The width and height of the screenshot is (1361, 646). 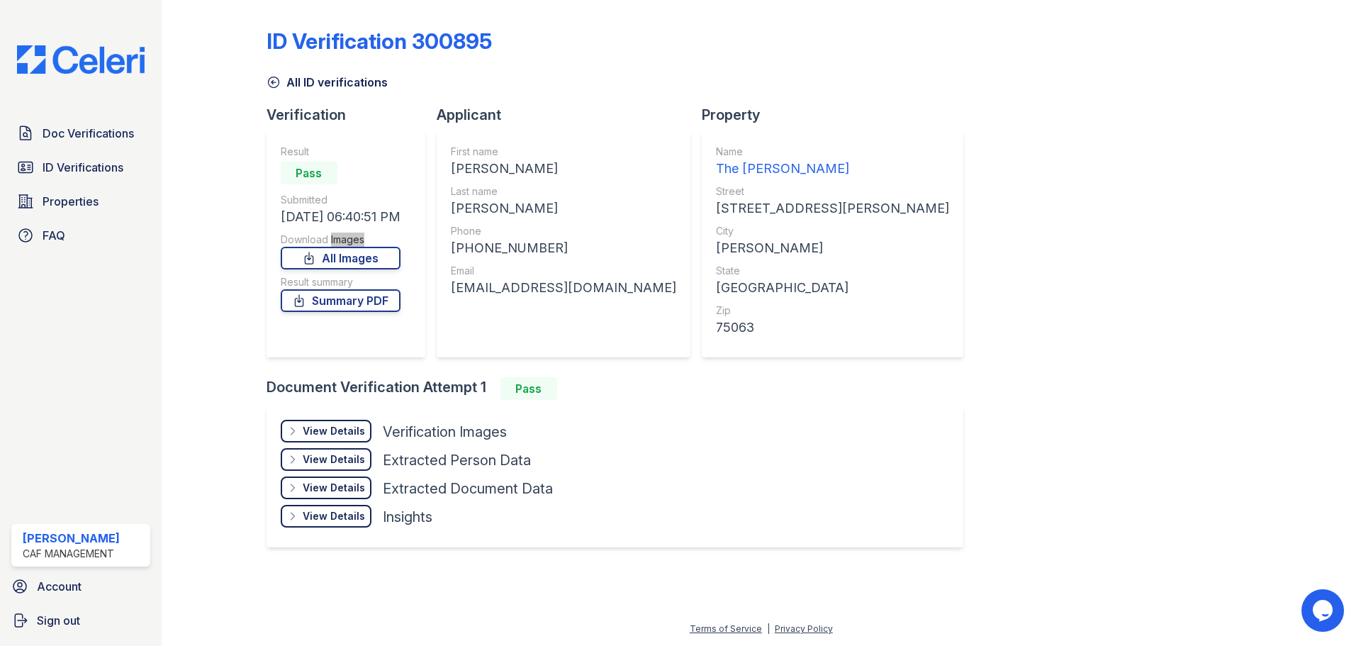 I want to click on div: Submitted, so click(x=340, y=200).